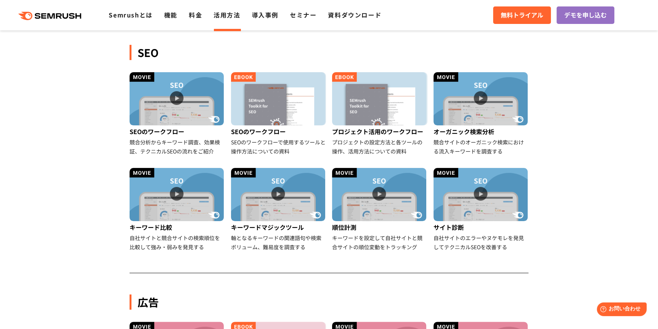  I want to click on a: 無料トライアル, so click(522, 15).